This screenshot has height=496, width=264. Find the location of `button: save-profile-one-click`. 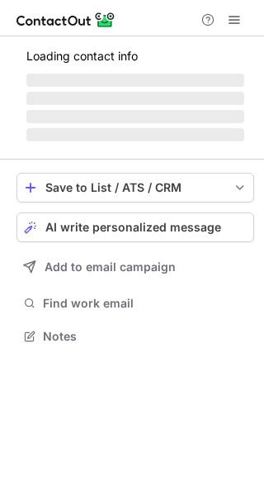

button: save-profile-one-click is located at coordinates (135, 188).